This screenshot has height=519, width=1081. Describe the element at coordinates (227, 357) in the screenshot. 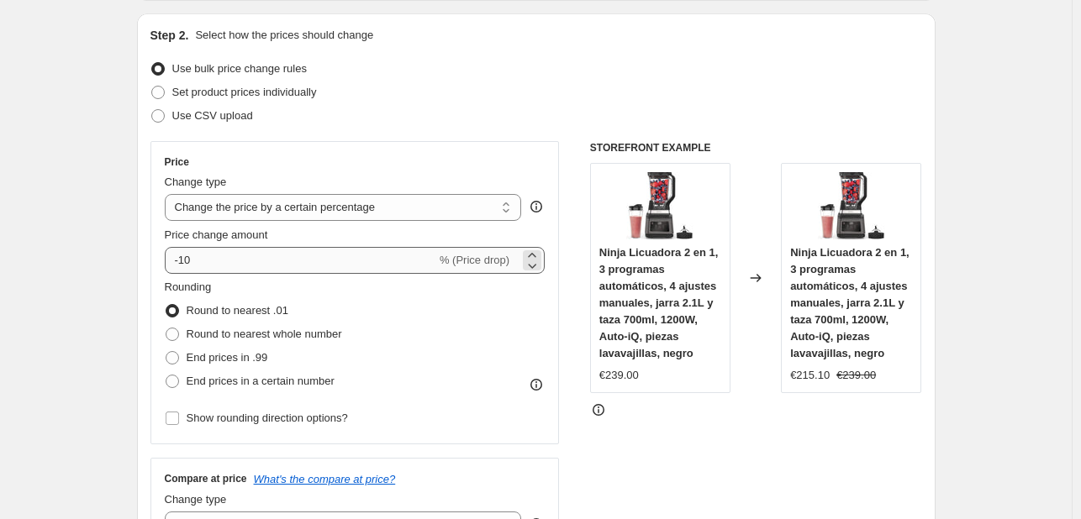

I see `span: End prices in .99` at that location.